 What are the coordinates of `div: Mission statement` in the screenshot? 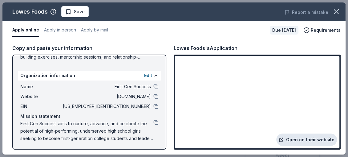 It's located at (89, 116).